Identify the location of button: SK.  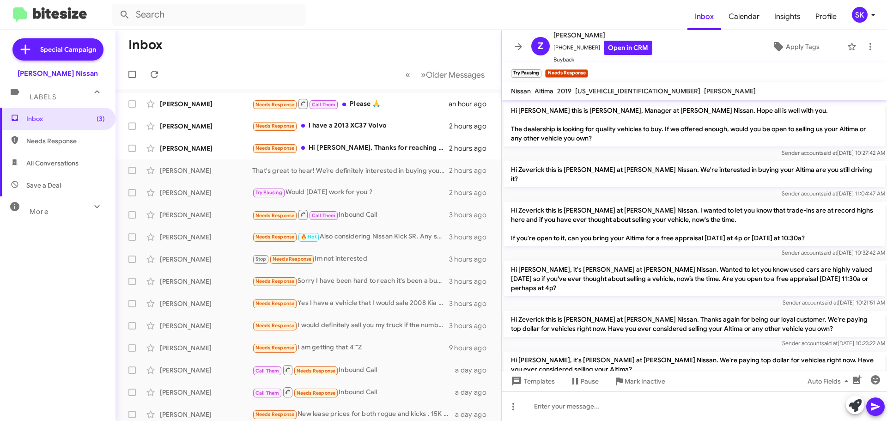
(860, 15).